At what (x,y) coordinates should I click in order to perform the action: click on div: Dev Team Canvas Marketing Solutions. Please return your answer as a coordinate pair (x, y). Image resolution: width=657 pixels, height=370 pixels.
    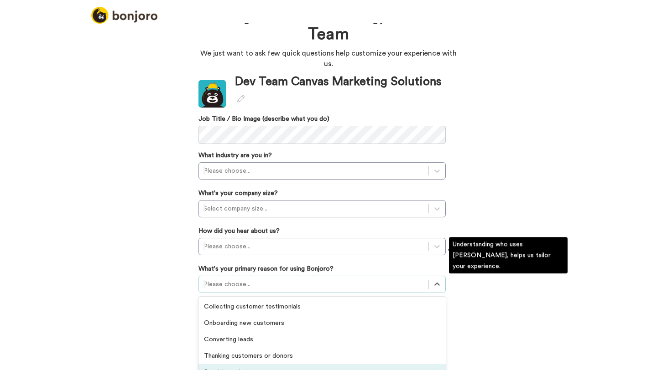
    Looking at the image, I should click on (340, 90).